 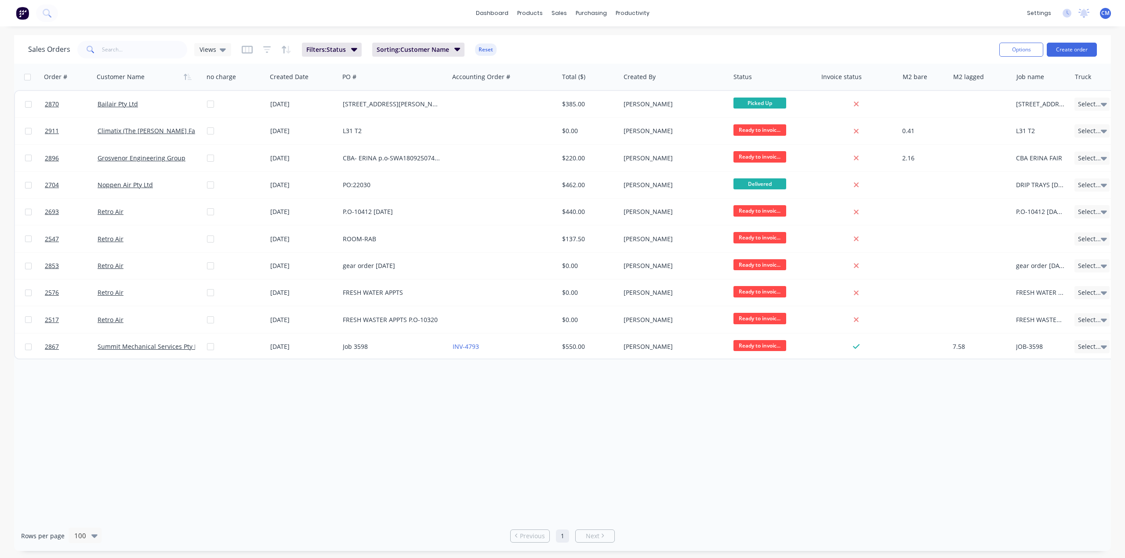 What do you see at coordinates (391, 347) in the screenshot?
I see `div: Job 3598` at bounding box center [391, 347].